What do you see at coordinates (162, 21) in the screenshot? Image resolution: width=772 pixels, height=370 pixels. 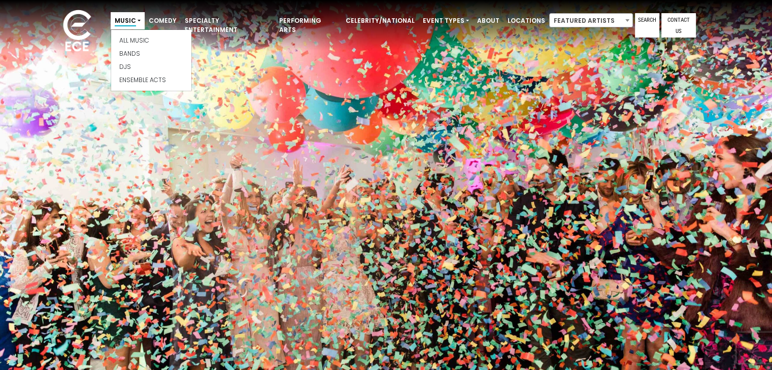 I see `a: Comedy` at bounding box center [162, 21].